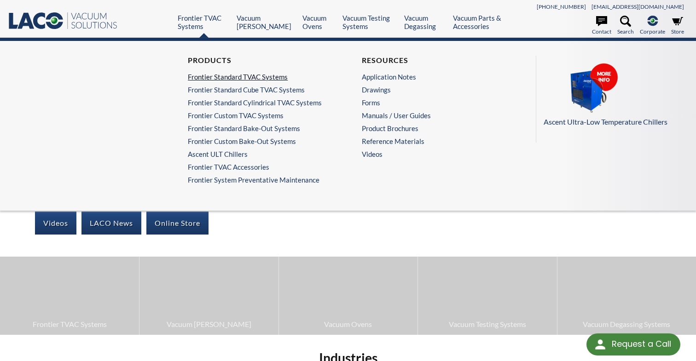 The image size is (696, 361). What do you see at coordinates (259, 116) in the screenshot?
I see `a: Frontier Custom TVAC Systems` at bounding box center [259, 116].